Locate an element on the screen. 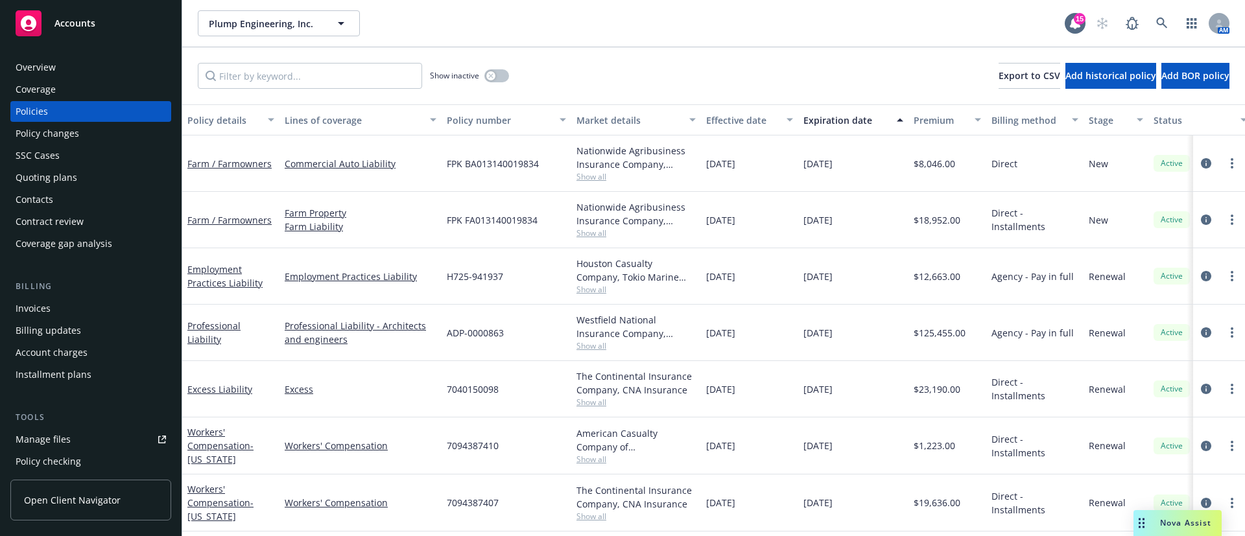 This screenshot has height=536, width=1245. a: Farm Property is located at coordinates (361, 213).